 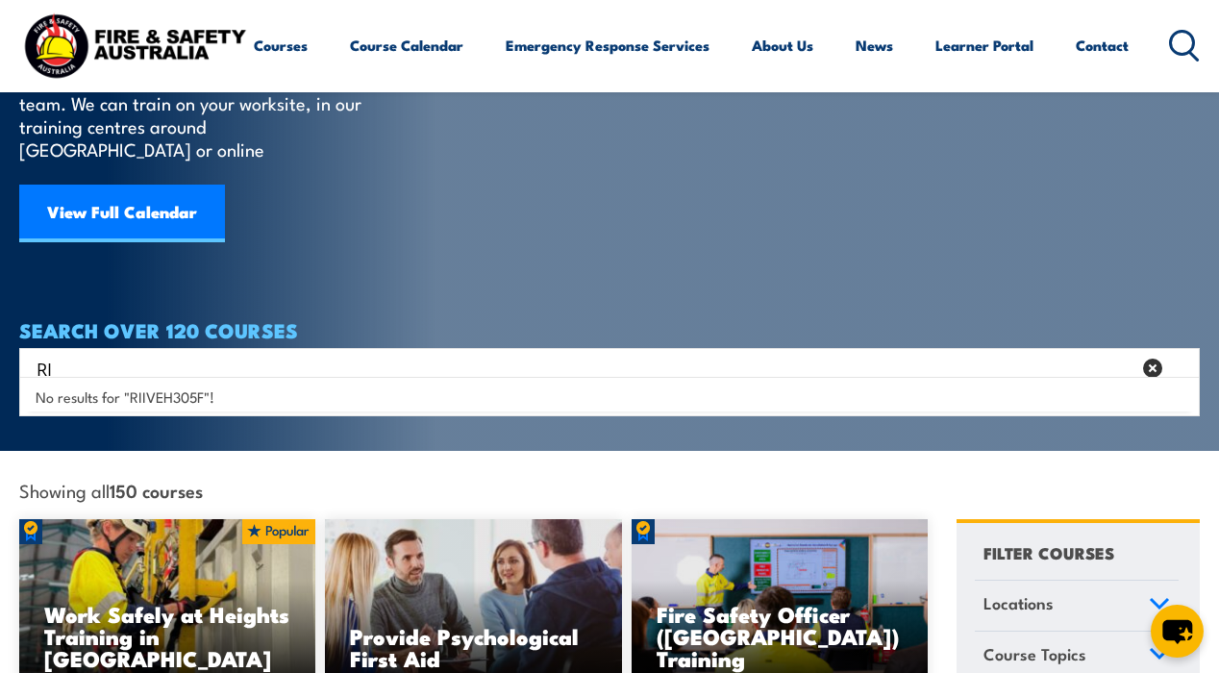 What do you see at coordinates (874, 45) in the screenshot?
I see `a: News` at bounding box center [874, 45].